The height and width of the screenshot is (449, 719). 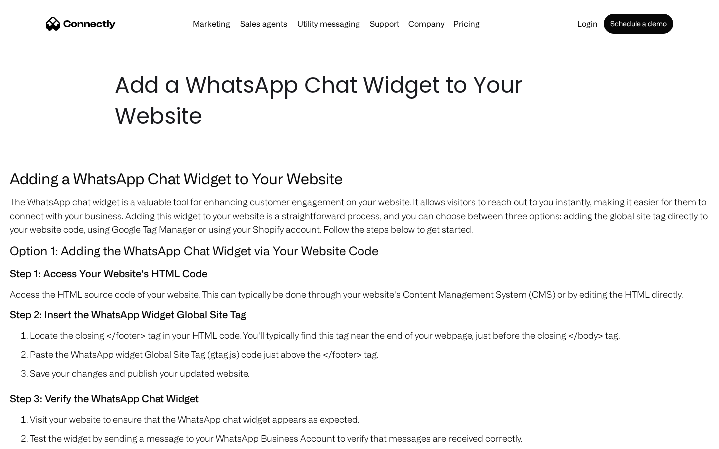 I want to click on a: Sales agents, so click(x=264, y=24).